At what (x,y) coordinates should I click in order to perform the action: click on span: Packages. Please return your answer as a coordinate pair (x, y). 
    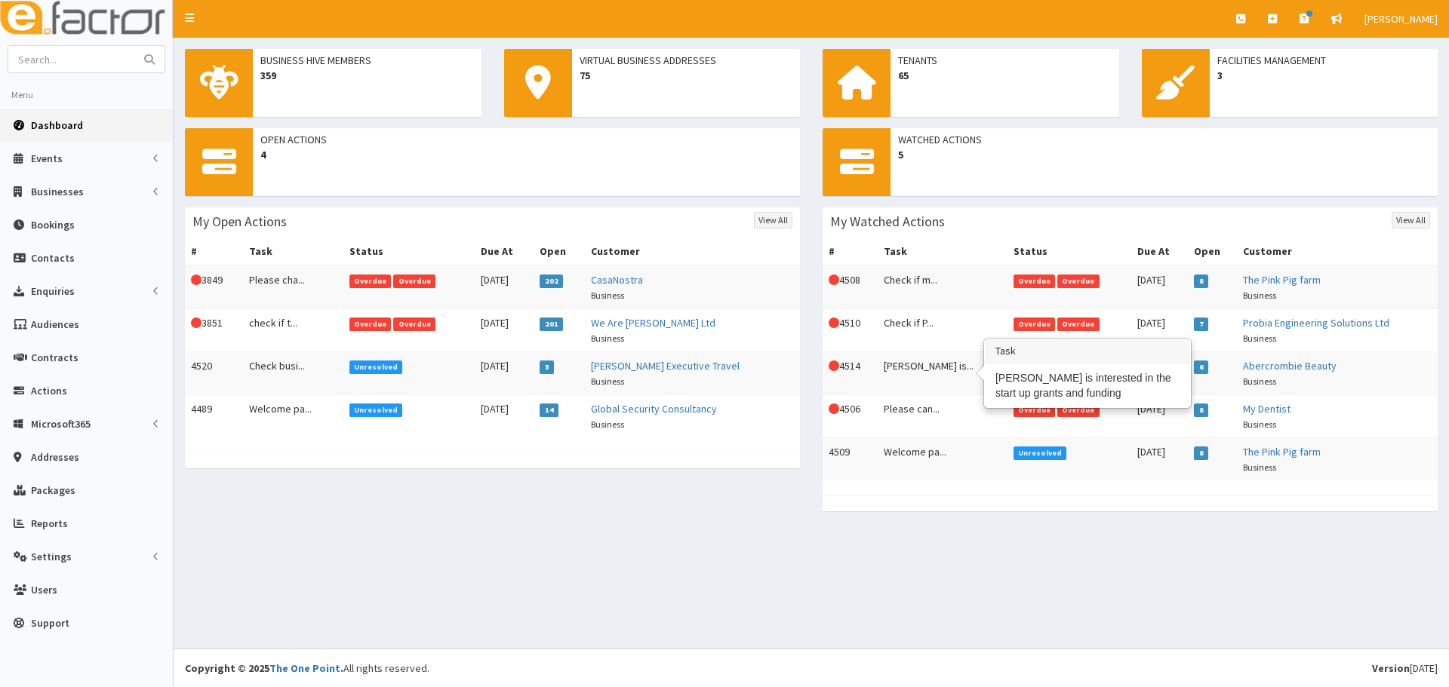
    Looking at the image, I should click on (53, 491).